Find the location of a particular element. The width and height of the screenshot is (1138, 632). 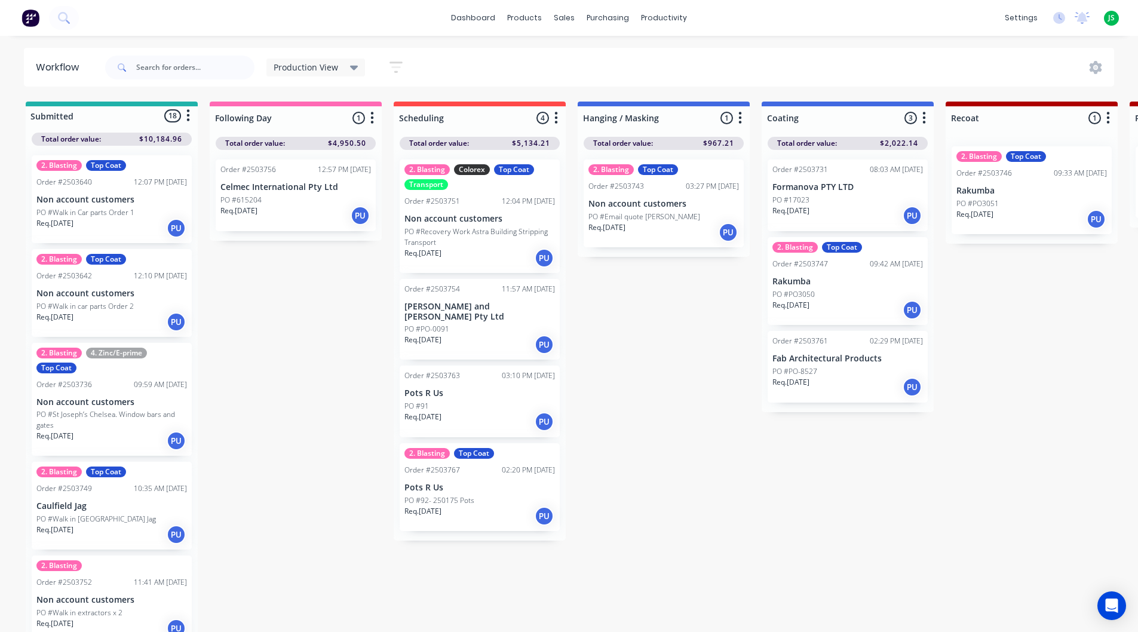

span: $967.21 is located at coordinates (718, 143).